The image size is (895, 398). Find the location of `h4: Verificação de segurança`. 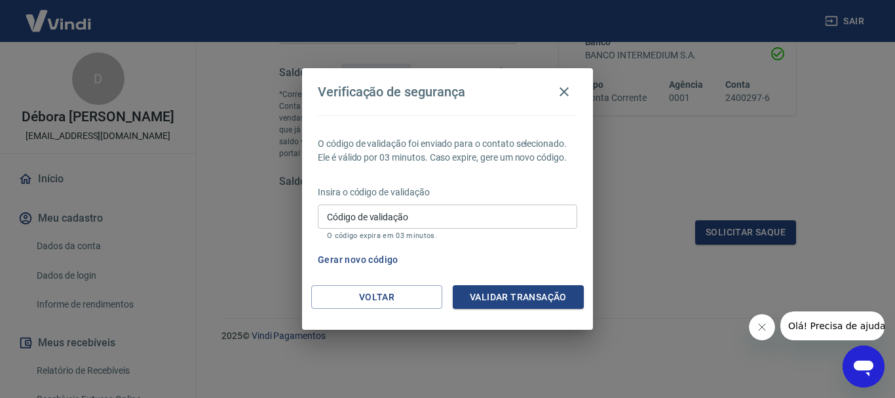

h4: Verificação de segurança is located at coordinates (391, 92).